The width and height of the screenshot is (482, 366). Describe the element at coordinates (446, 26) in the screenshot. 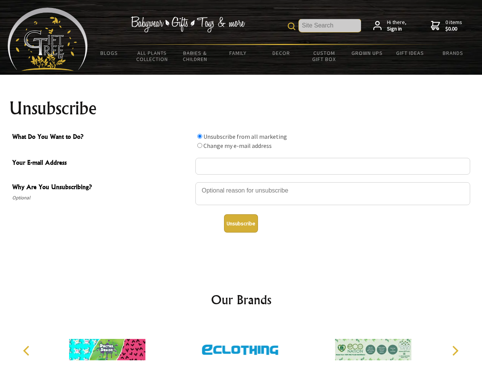

I see `a: 0 items$0.00` at that location.